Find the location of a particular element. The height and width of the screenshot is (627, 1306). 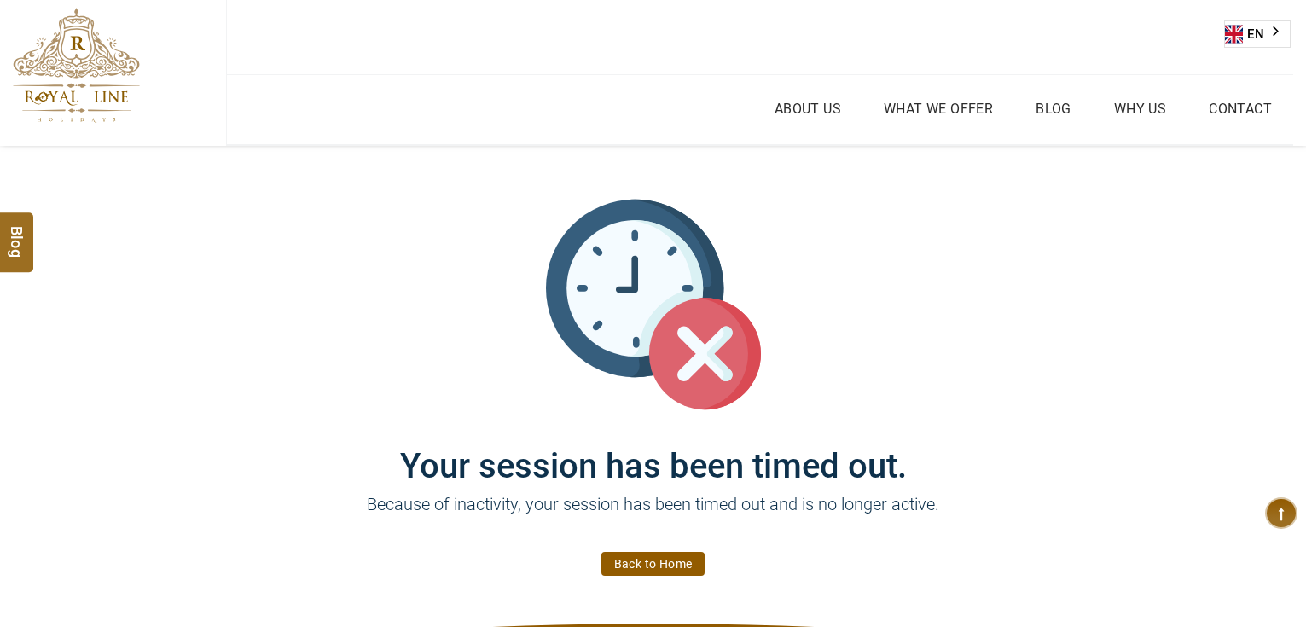

span: Blog is located at coordinates (17, 232).